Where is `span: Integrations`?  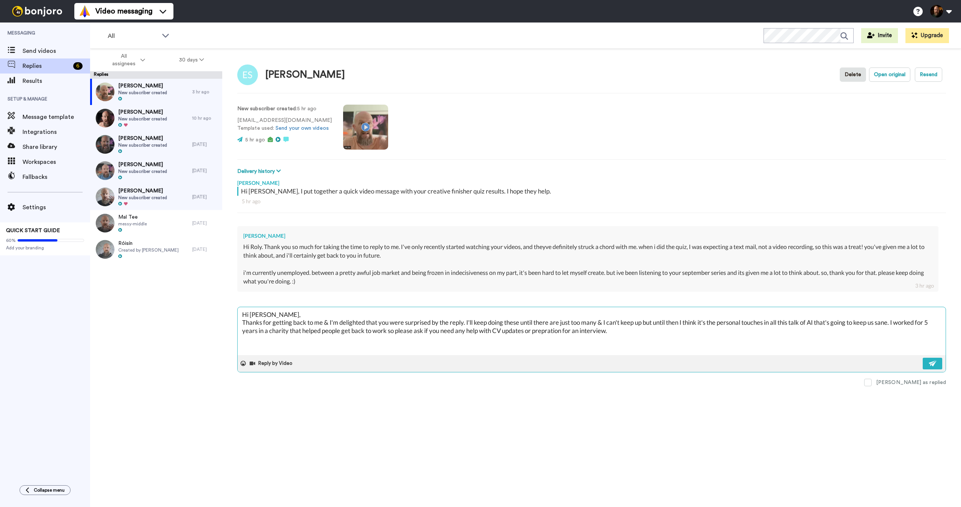 span: Integrations is located at coordinates (56, 132).